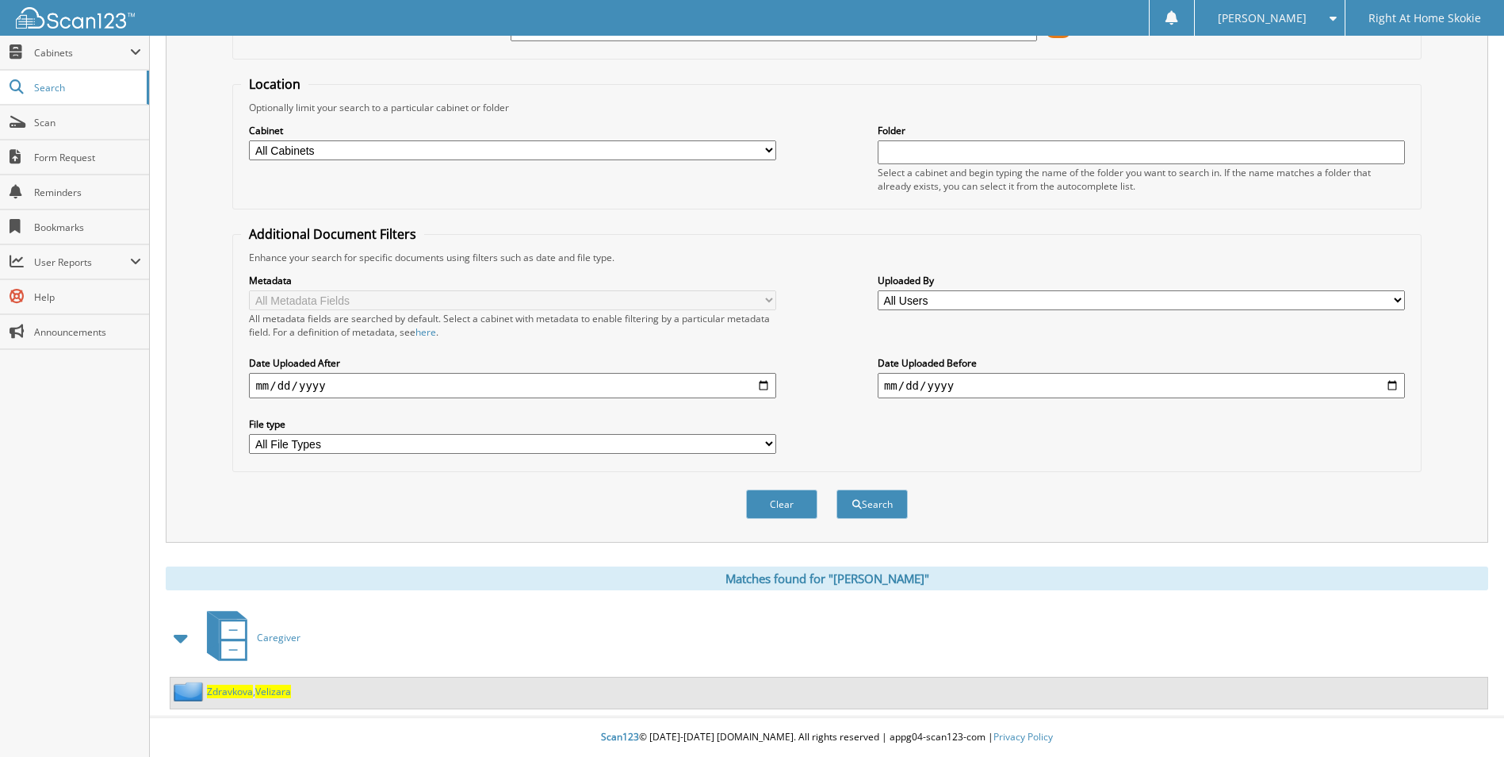 The width and height of the screenshot is (1504, 757). Describe the element at coordinates (1465, 718) in the screenshot. I see `div: Chat Widget` at that location.